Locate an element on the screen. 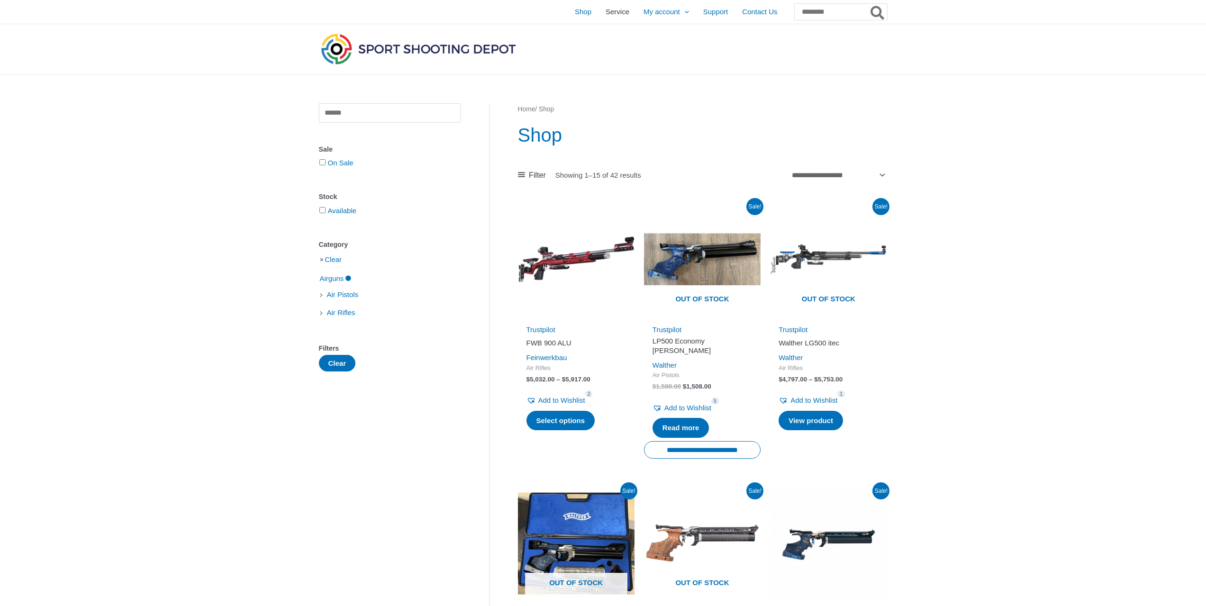 Image resolution: width=1206 pixels, height=606 pixels. a: Select options for “Walther LG500 itec” is located at coordinates (811, 421).